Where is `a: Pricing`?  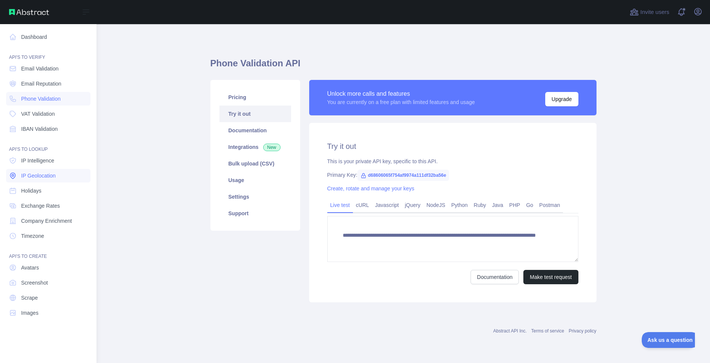
a: Pricing is located at coordinates (255, 97).